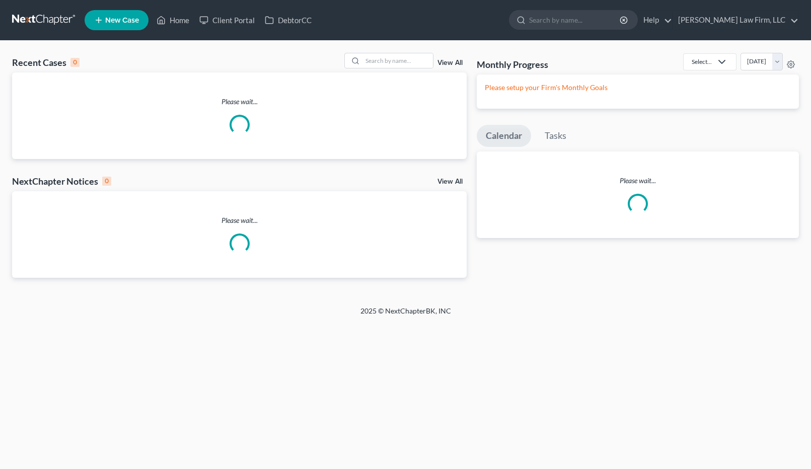 The image size is (811, 469). Describe the element at coordinates (122, 20) in the screenshot. I see `span: New Case` at that location.